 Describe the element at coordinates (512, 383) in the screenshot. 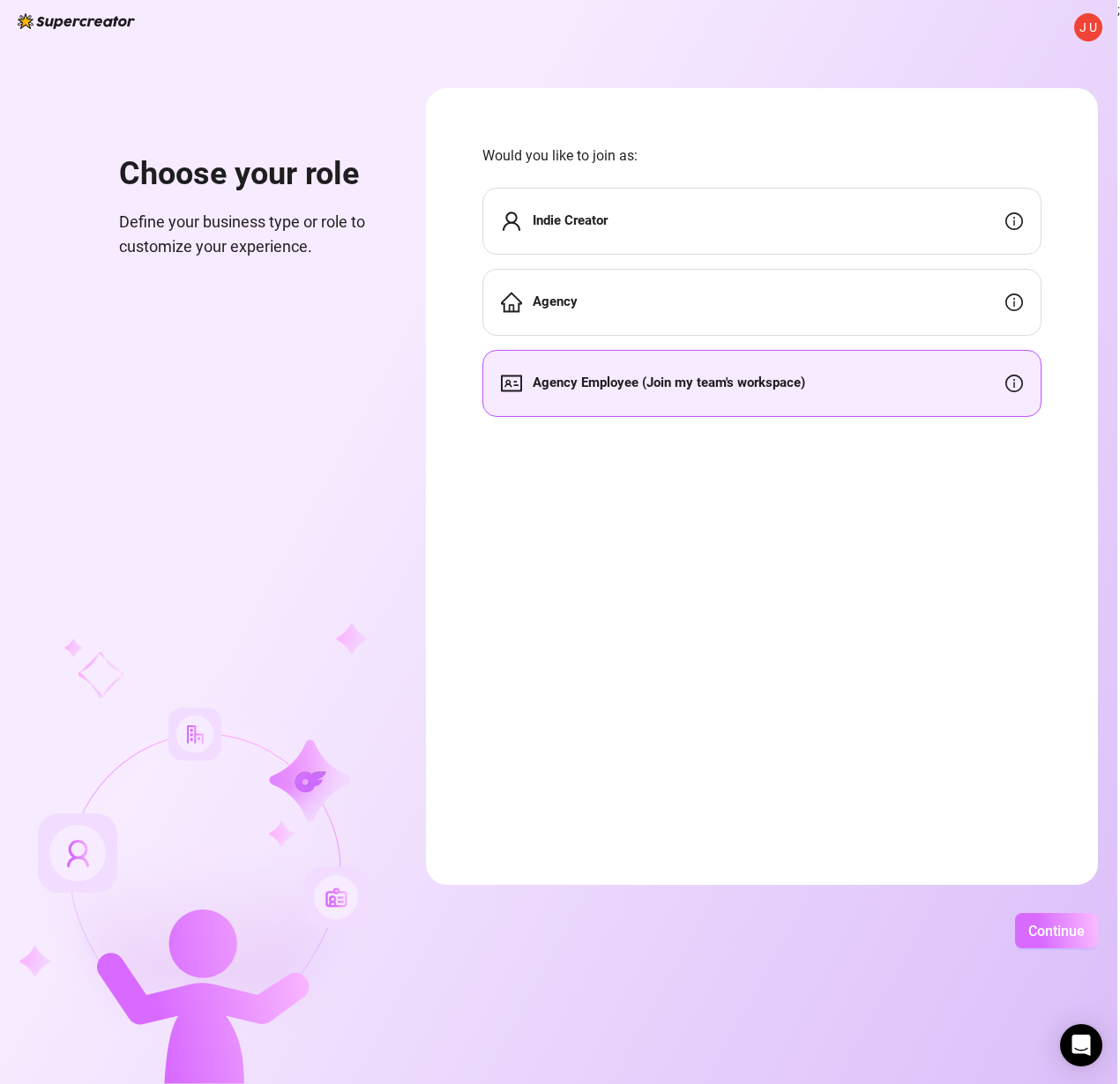

I see `span: idcard` at that location.